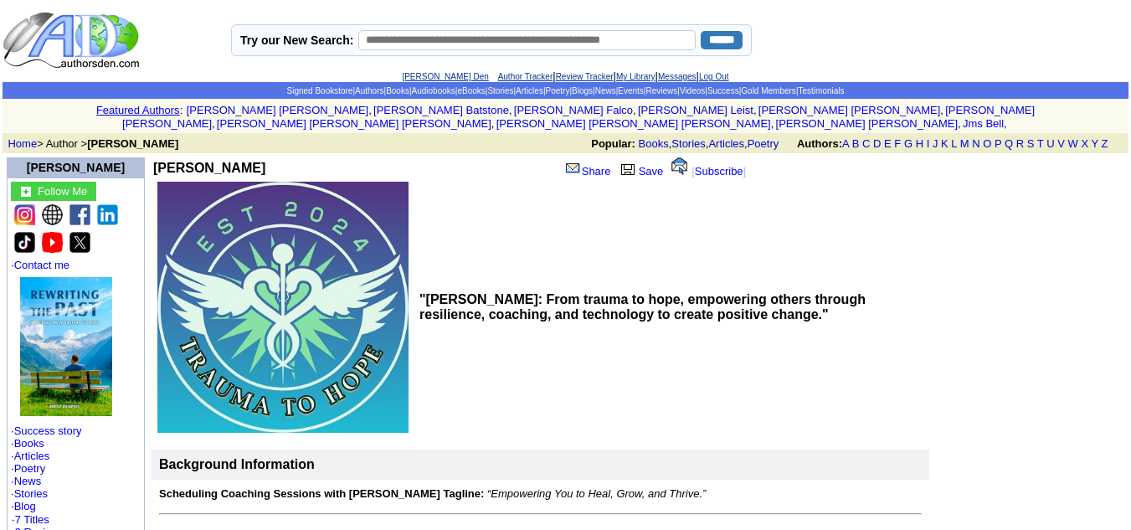 This screenshot has width=1131, height=530. I want to click on img: library.gif, so click(628, 168).